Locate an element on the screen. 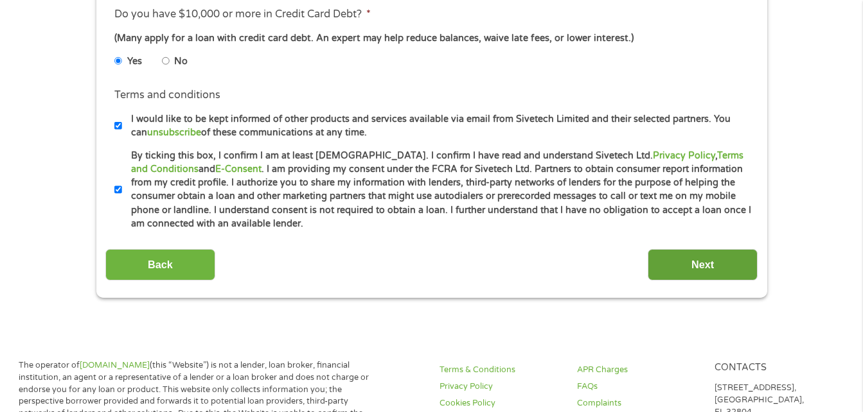  label: Yes is located at coordinates (134, 62).